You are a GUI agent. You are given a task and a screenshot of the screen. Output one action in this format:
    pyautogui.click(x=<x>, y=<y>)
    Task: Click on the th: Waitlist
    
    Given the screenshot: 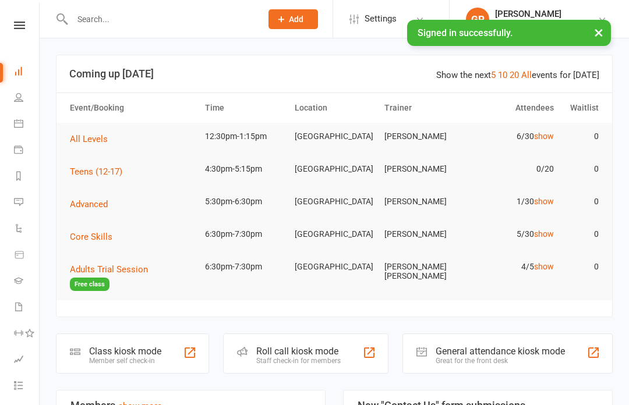 What is the action you would take?
    pyautogui.click(x=581, y=108)
    